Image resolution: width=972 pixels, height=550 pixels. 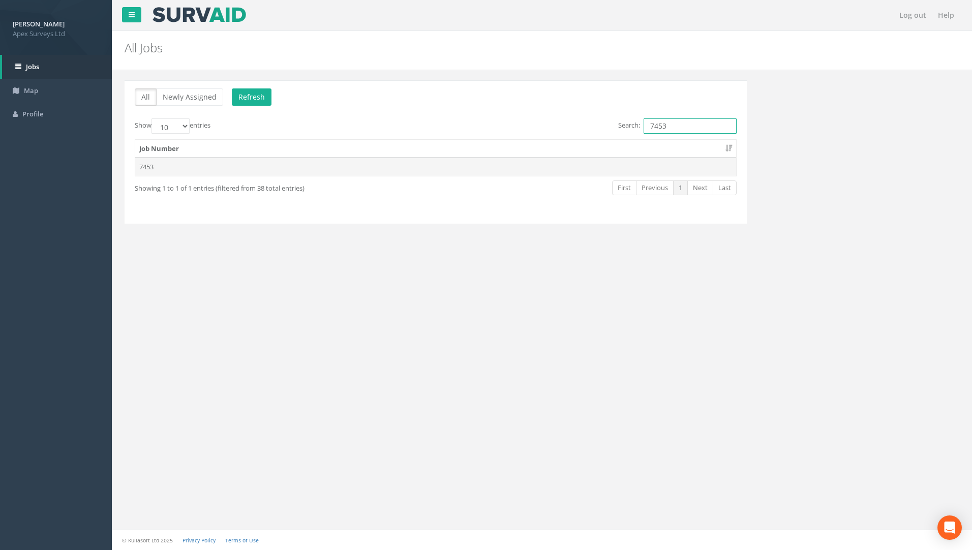 What do you see at coordinates (145, 97) in the screenshot?
I see `button: All` at bounding box center [145, 97].